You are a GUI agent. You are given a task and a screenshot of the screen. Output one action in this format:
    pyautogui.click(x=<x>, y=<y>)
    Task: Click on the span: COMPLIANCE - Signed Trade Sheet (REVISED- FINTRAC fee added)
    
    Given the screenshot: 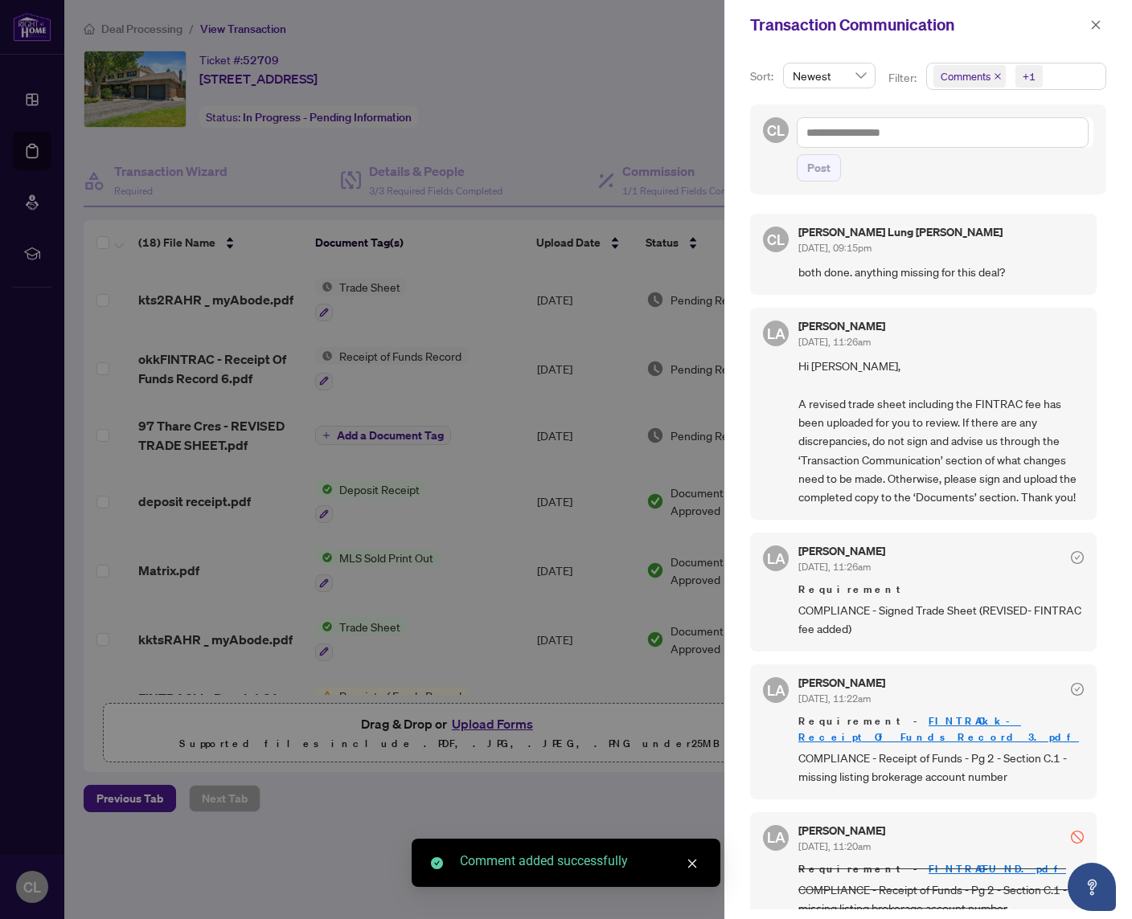 What is the action you would take?
    pyautogui.click(x=940, y=620)
    